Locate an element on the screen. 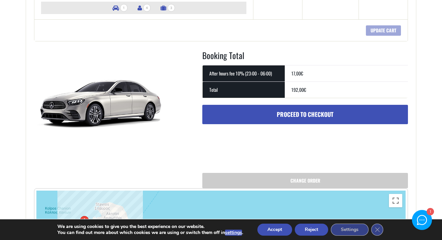 This screenshot has height=240, width=442. img: Taxi (4 passengers) Mercedes E Class is located at coordinates (101, 100).